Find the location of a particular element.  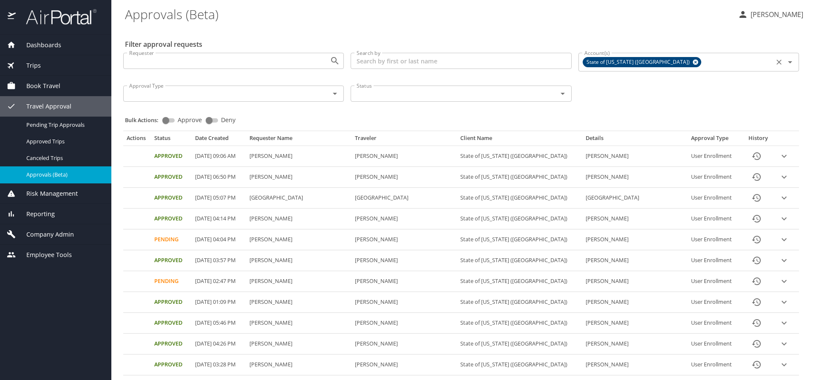

th: Details is located at coordinates (635, 140).